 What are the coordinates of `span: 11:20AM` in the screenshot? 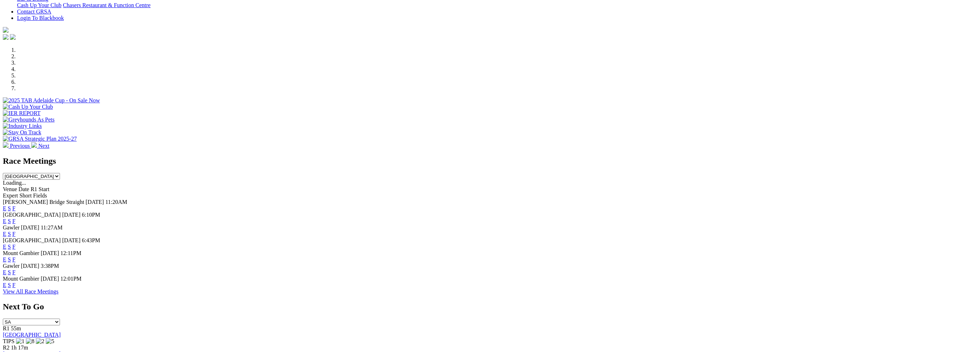 It's located at (116, 201).